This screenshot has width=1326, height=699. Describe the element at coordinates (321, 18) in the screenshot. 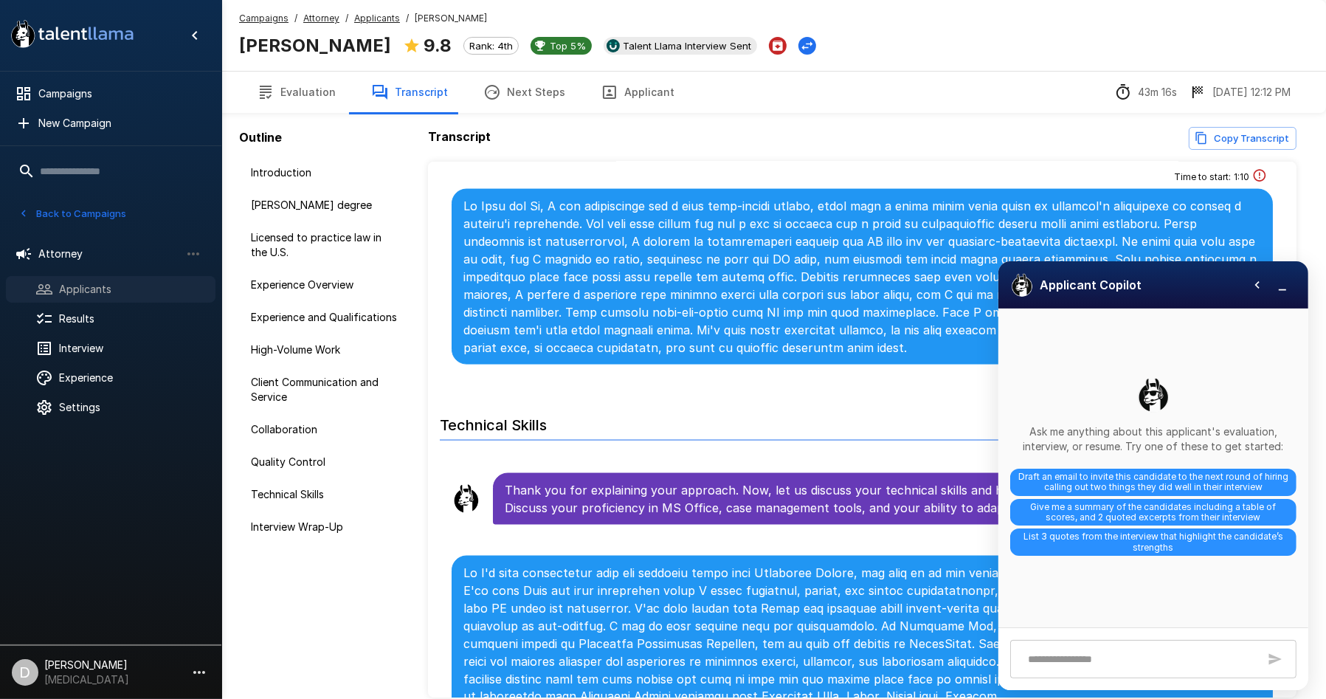

I see `u: Attorney` at that location.